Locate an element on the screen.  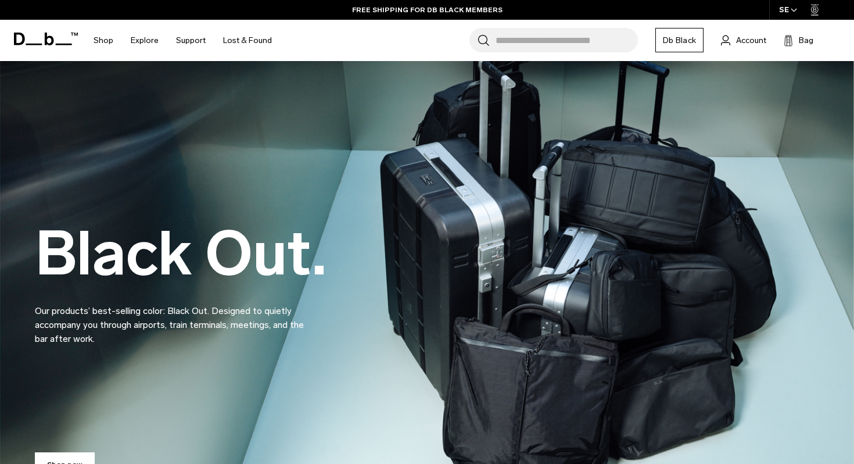
a: Account is located at coordinates (744, 40).